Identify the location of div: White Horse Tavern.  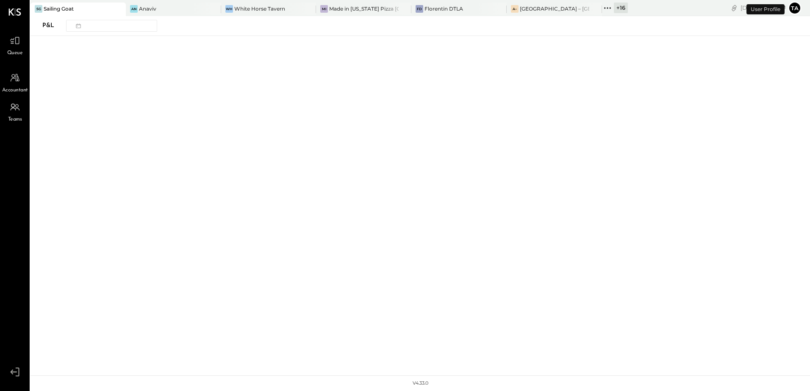
(260, 8).